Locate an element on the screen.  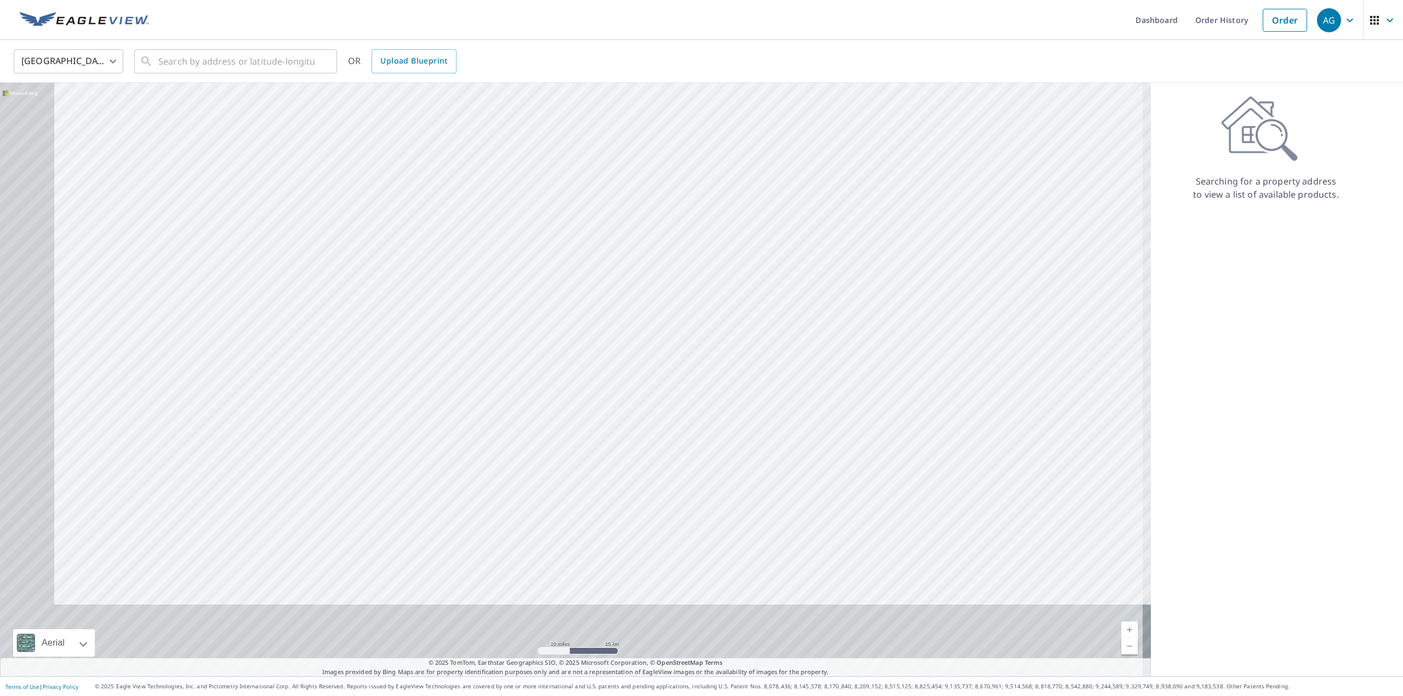
a: Privacy Policy is located at coordinates (60, 687).